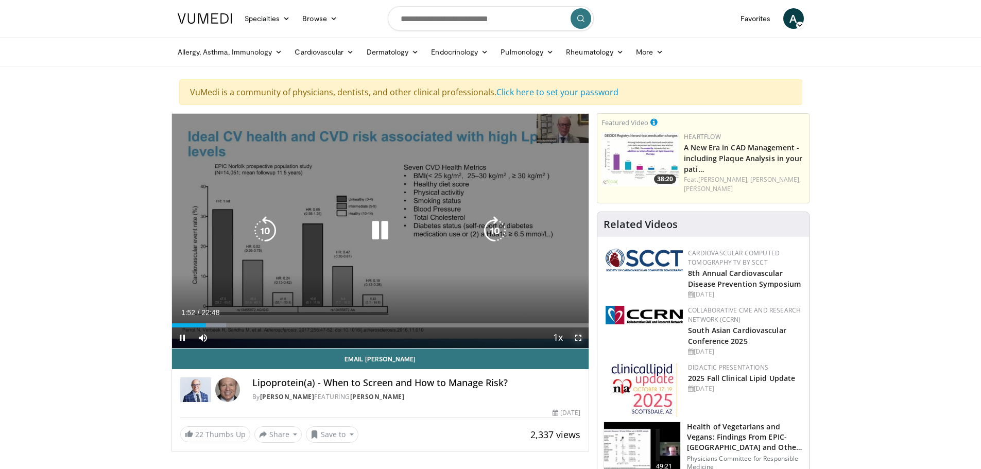 This screenshot has width=981, height=469. What do you see at coordinates (644, 390) in the screenshot?
I see `img: d65bce67-f81a-47c5-b47d-7b8806b59ca8.jpg.150x105_q85_autocrop_double_scale_upscale_version-0.2.jpg` at bounding box center [644, 390].